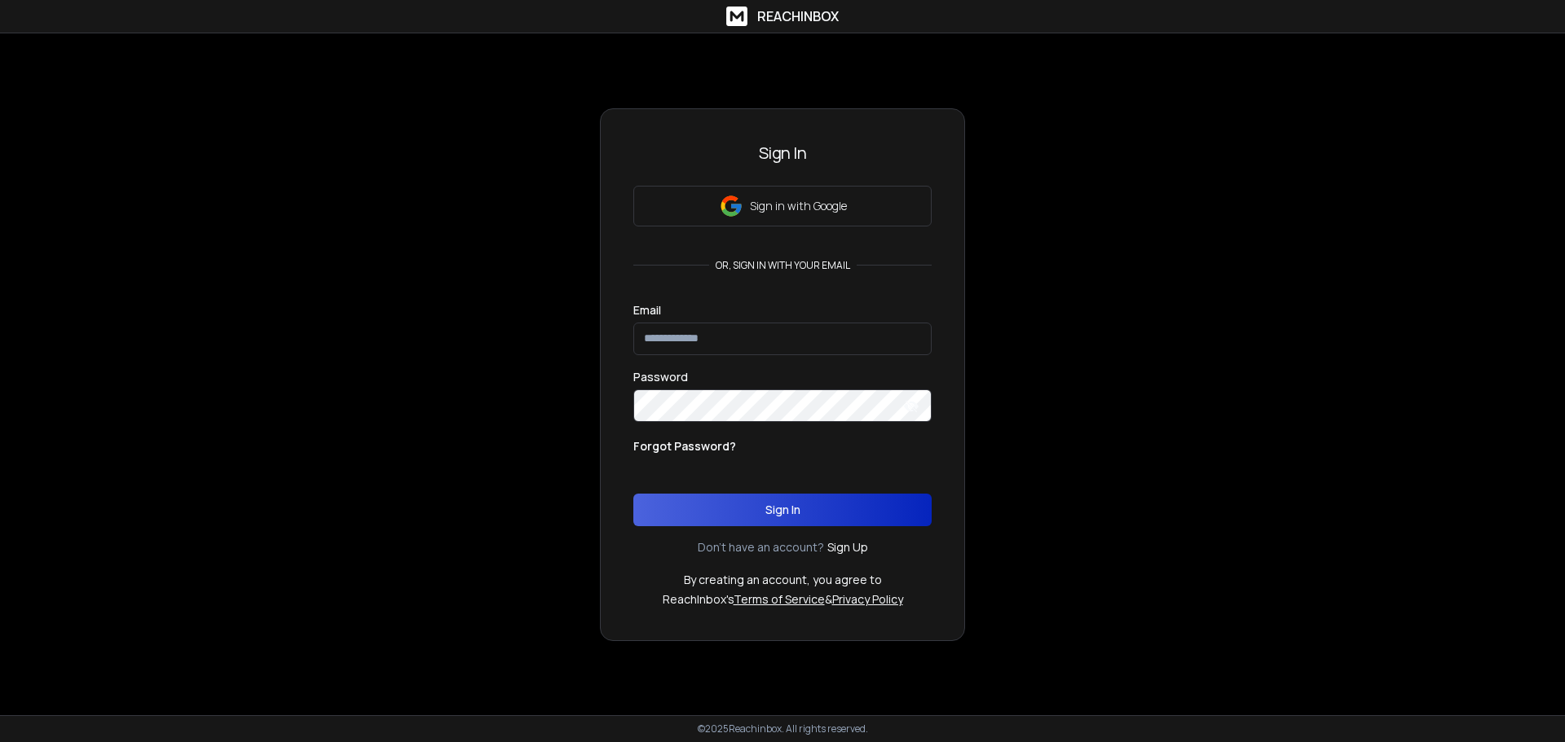 This screenshot has height=742, width=1565. I want to click on button: Sign in with Google, so click(782, 206).